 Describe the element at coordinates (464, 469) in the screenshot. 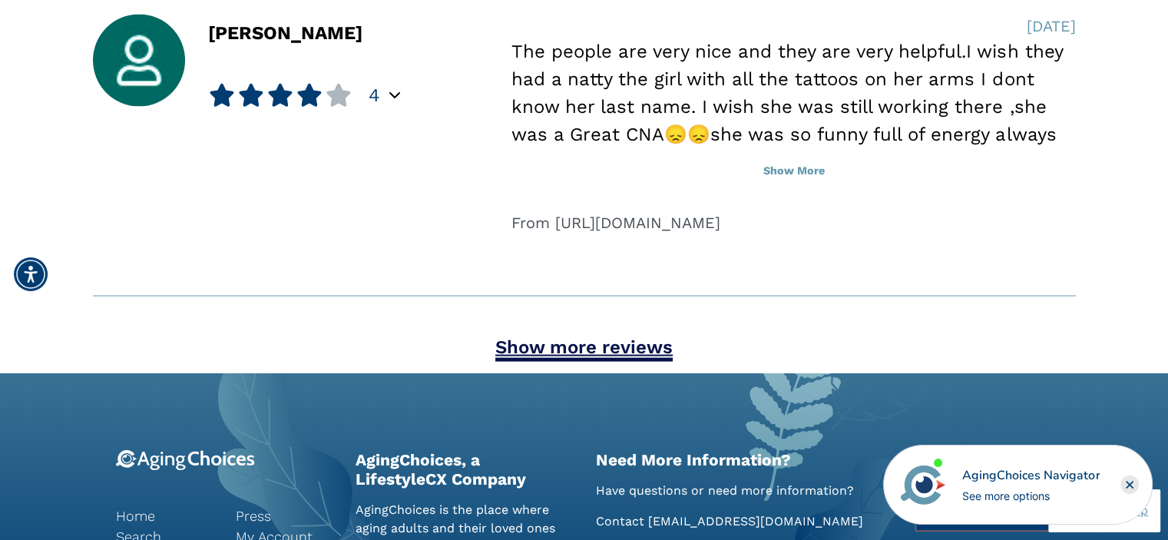

I see `h2: AgingChoices, a LifestyleCX Company` at that location.